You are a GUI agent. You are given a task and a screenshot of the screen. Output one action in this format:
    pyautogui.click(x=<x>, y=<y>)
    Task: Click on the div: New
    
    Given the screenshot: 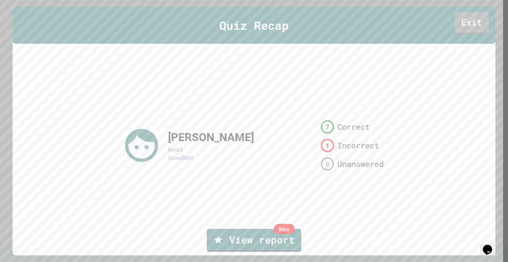 What is the action you would take?
    pyautogui.click(x=284, y=229)
    